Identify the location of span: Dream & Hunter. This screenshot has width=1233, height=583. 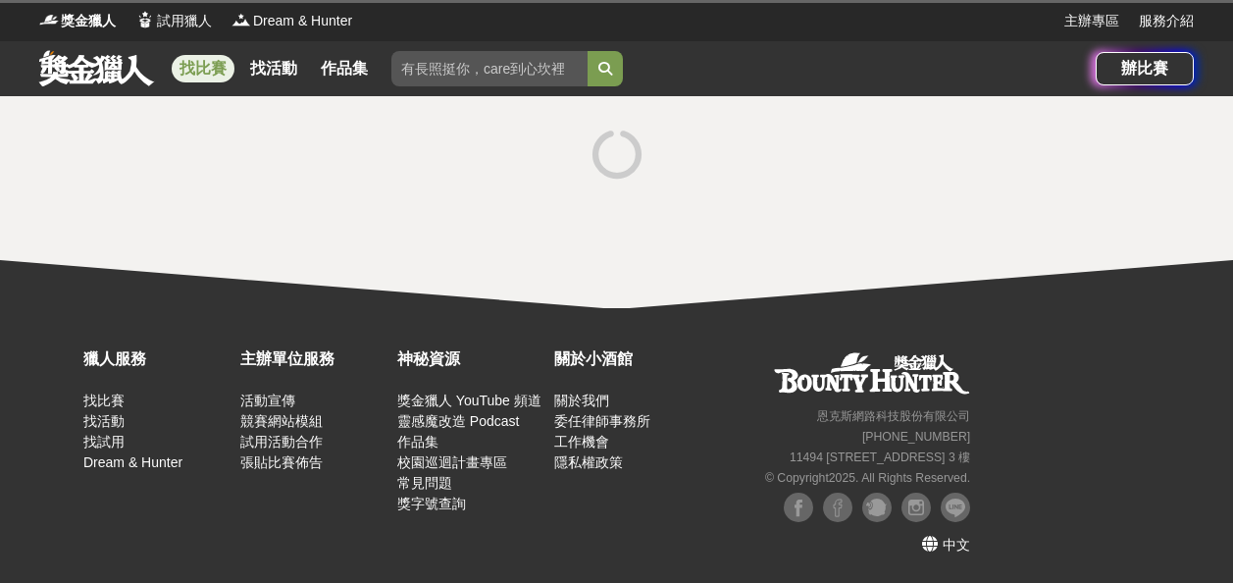
(302, 21).